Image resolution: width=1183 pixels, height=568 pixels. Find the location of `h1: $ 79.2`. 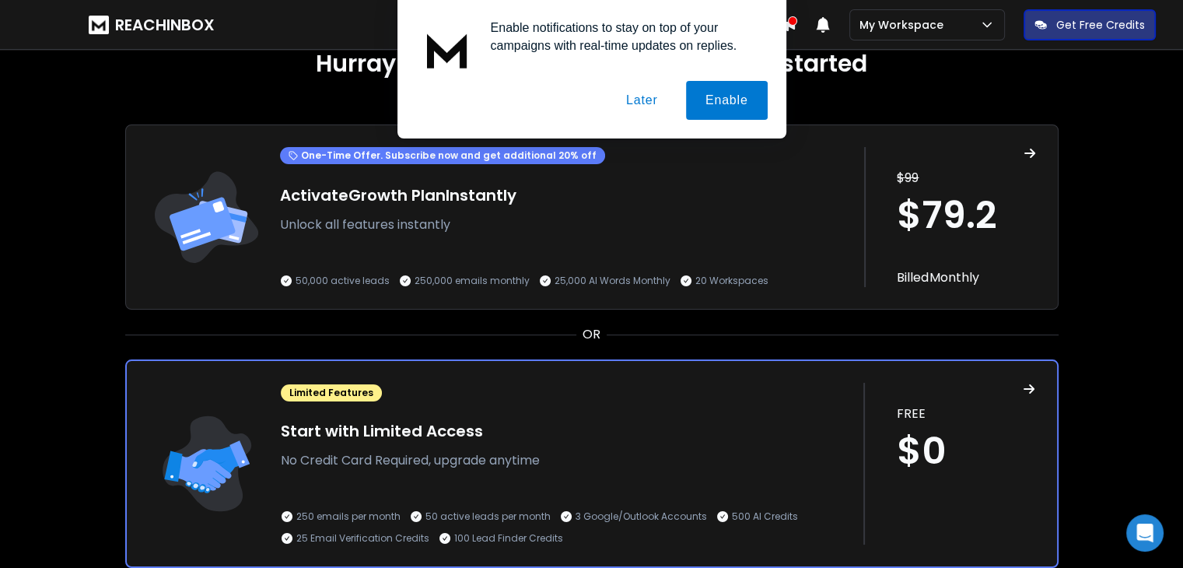

h1: $ 79.2 is located at coordinates (966, 215).